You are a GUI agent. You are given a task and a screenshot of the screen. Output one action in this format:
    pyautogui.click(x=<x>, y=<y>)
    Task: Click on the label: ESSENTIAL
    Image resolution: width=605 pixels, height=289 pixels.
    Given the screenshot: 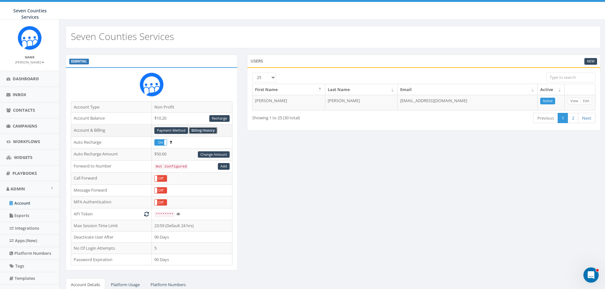 What is the action you would take?
    pyautogui.click(x=79, y=62)
    